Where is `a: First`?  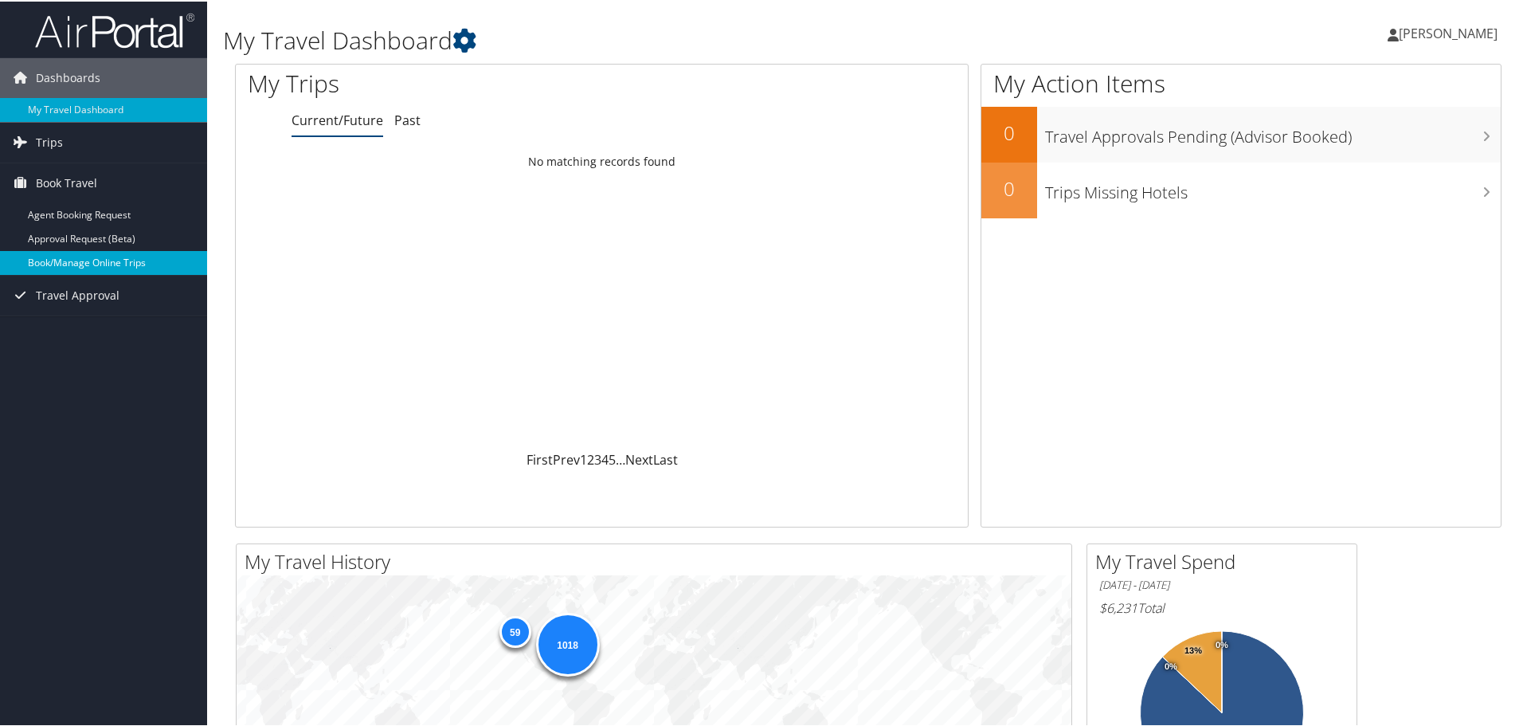 a: First is located at coordinates (539, 458).